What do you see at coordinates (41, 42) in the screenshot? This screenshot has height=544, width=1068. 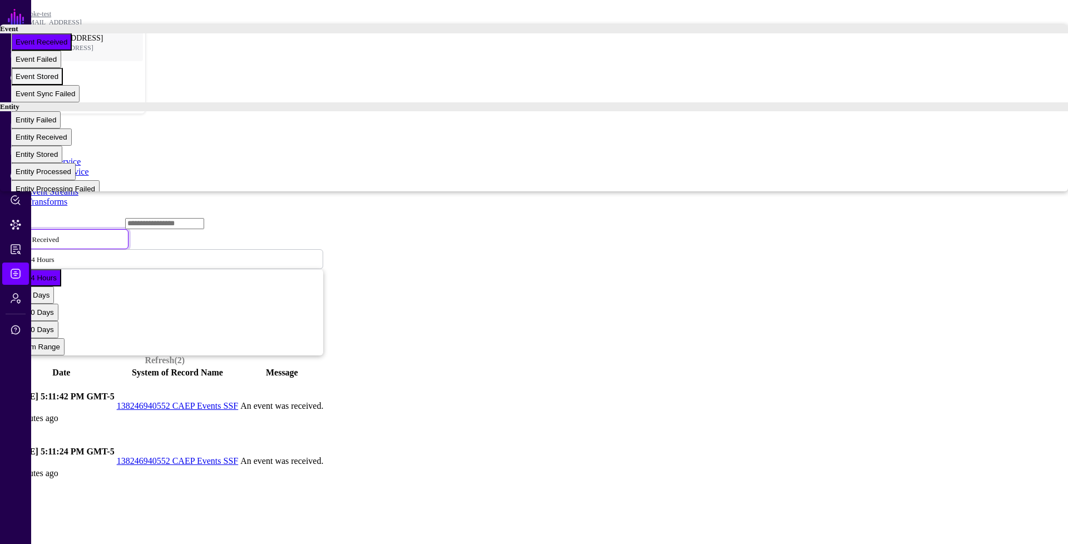 I see `button: Event Received` at bounding box center [41, 42].